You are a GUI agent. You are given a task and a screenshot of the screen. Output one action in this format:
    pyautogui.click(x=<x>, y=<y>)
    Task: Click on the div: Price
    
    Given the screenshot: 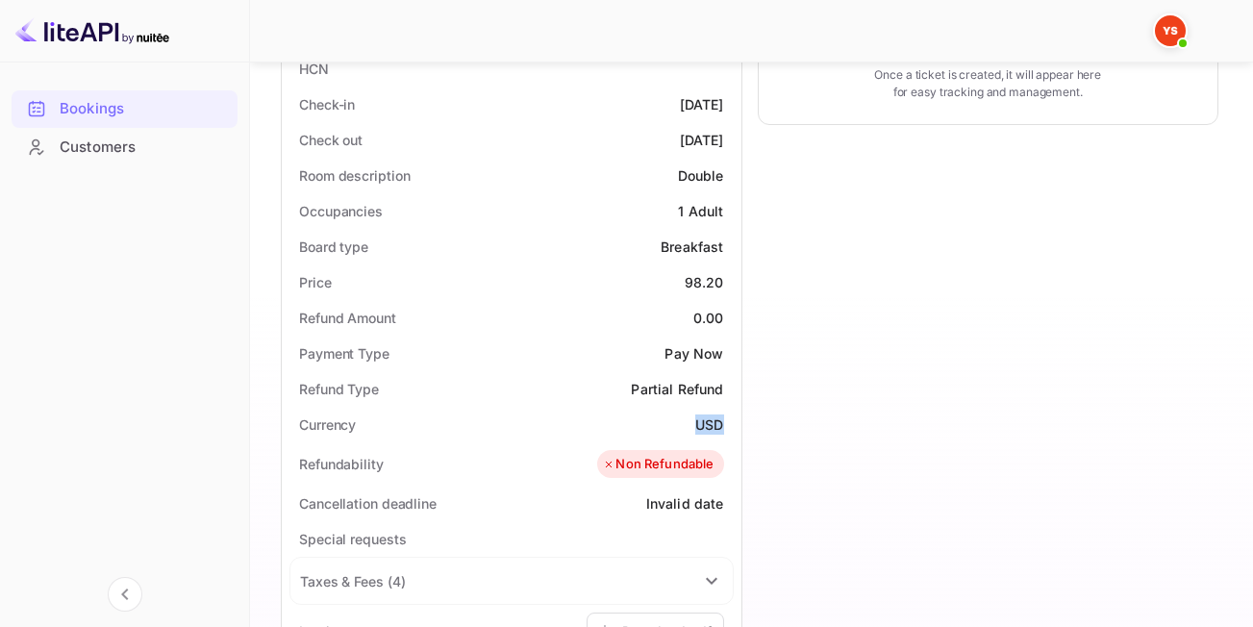 What is the action you would take?
    pyautogui.click(x=315, y=282)
    